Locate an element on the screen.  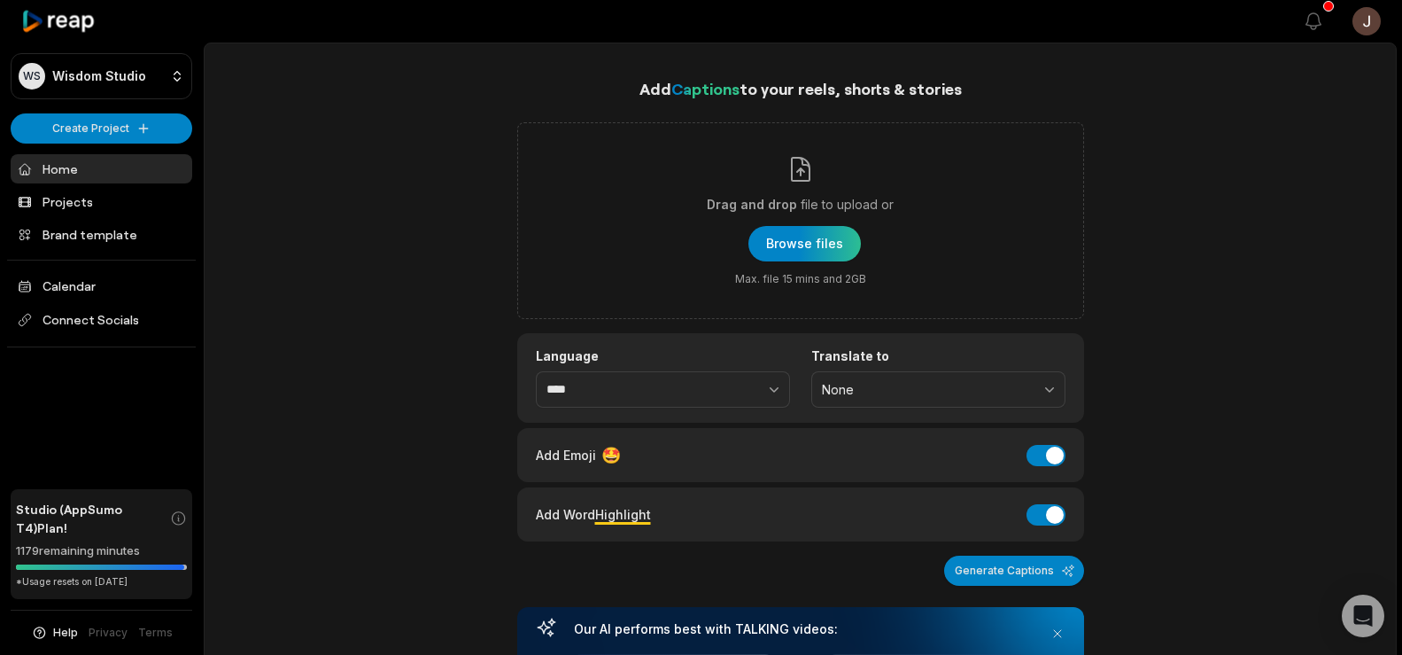
div: Add Word is located at coordinates (594, 514).